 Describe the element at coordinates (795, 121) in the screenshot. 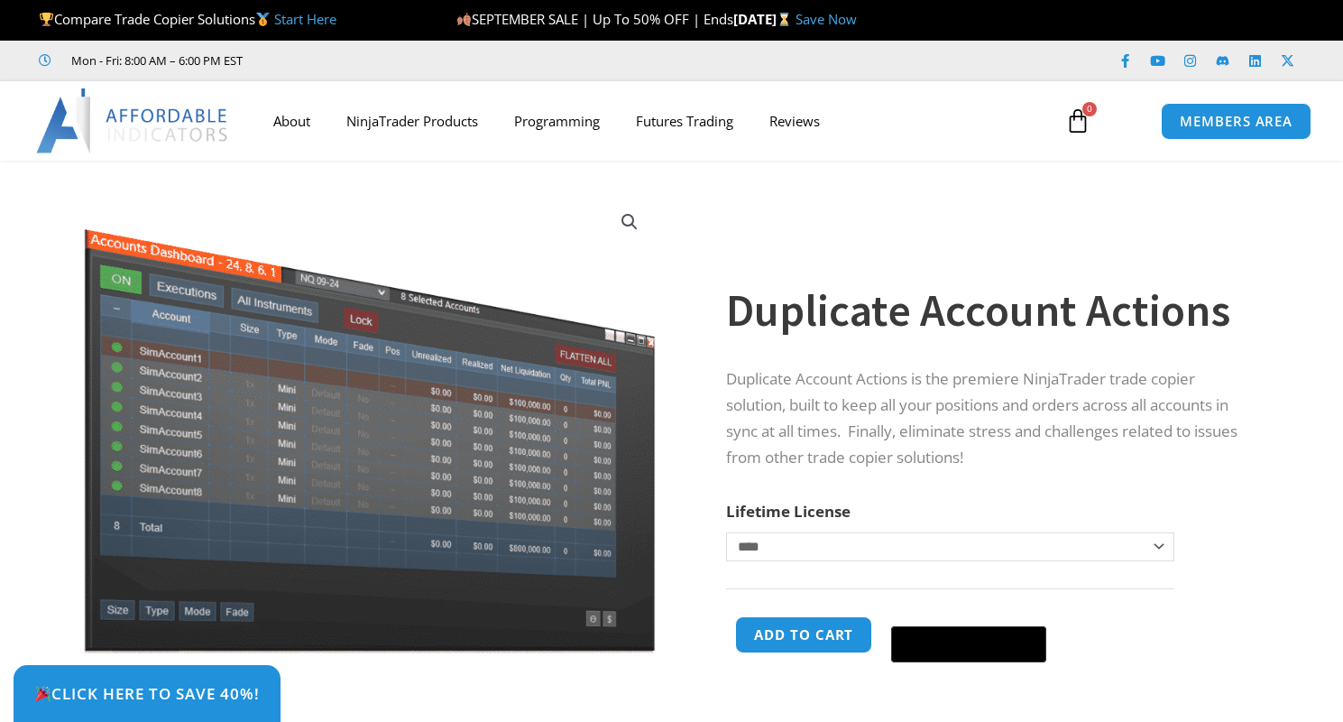

I see `a: Reviews` at that location.